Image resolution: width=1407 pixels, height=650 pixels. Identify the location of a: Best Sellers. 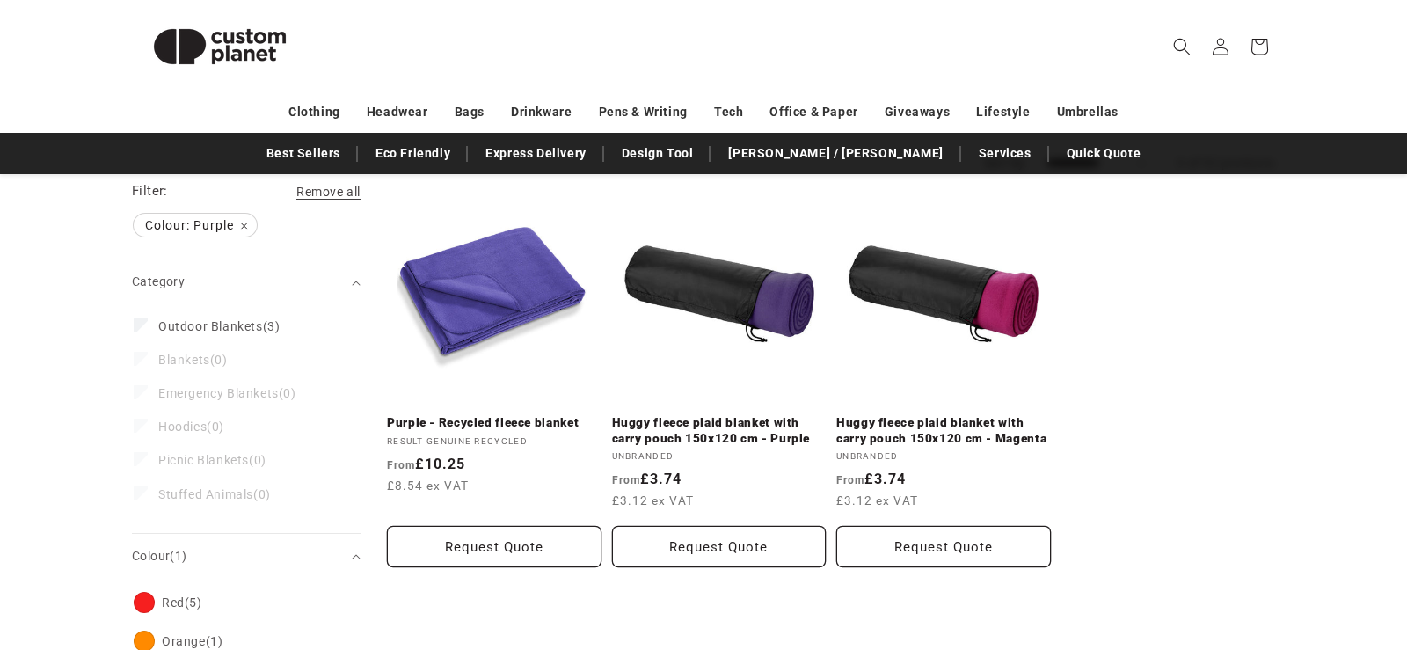
(303, 153).